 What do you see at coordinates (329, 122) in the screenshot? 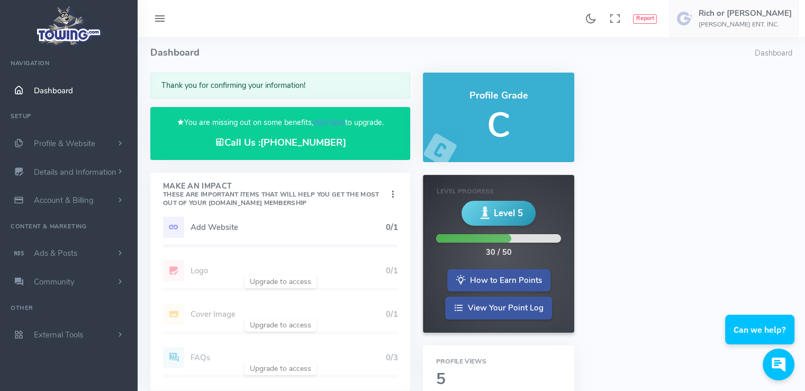
I see `a: click here` at bounding box center [329, 122].